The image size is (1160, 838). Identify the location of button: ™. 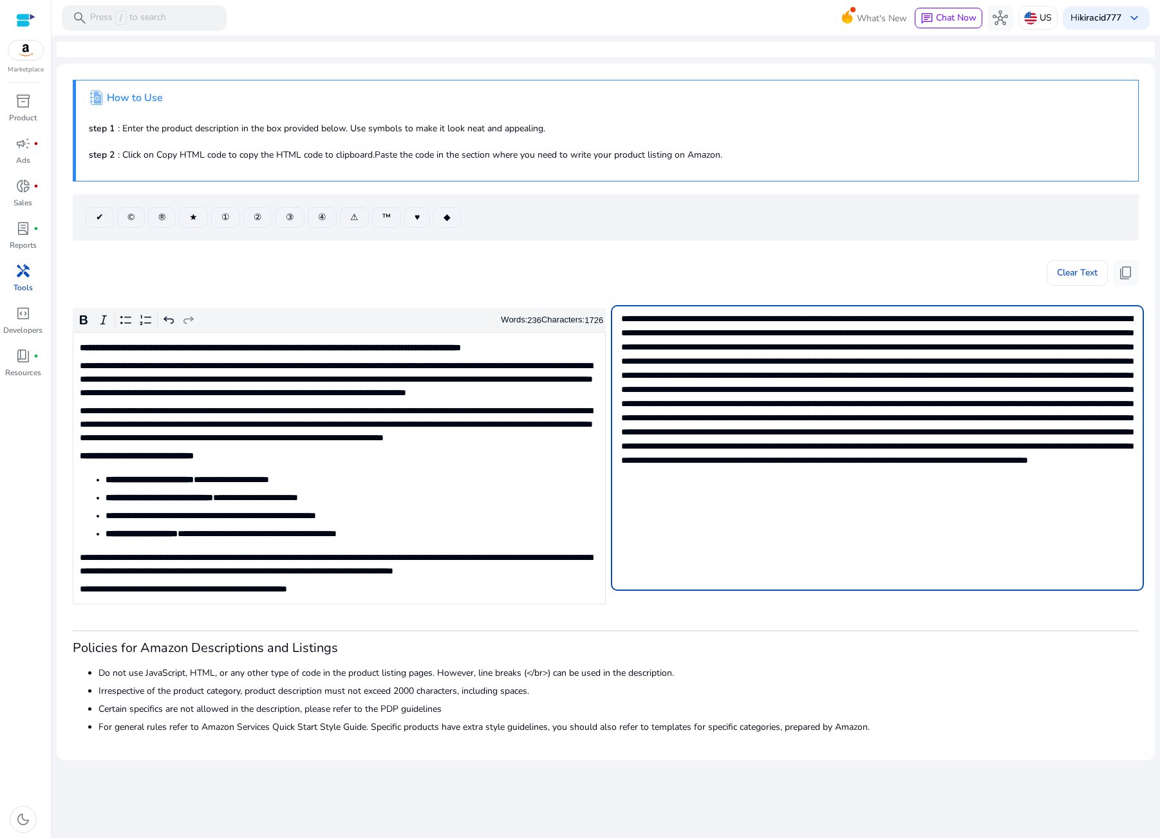
(386, 218).